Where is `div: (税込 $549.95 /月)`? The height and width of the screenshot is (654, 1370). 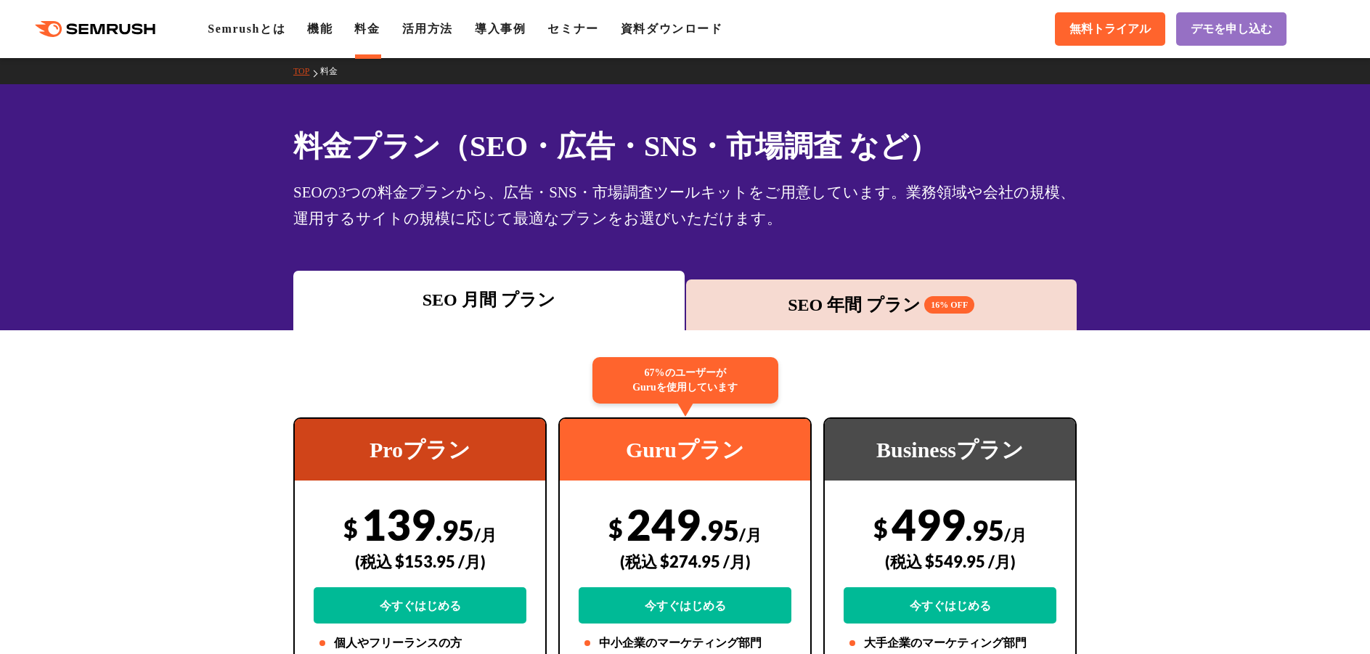 div: (税込 $549.95 /月) is located at coordinates (950, 561).